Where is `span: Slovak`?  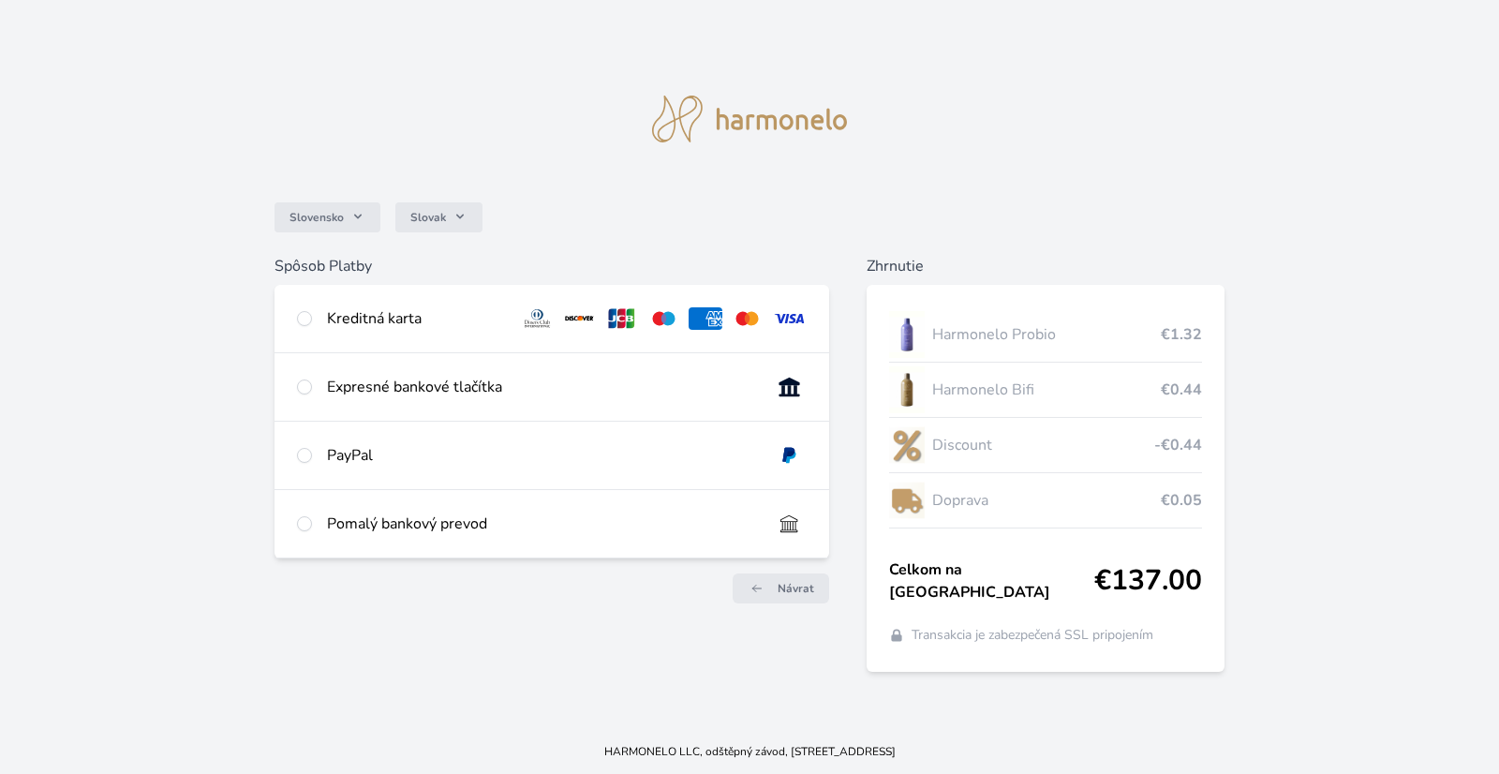 span: Slovak is located at coordinates (428, 217).